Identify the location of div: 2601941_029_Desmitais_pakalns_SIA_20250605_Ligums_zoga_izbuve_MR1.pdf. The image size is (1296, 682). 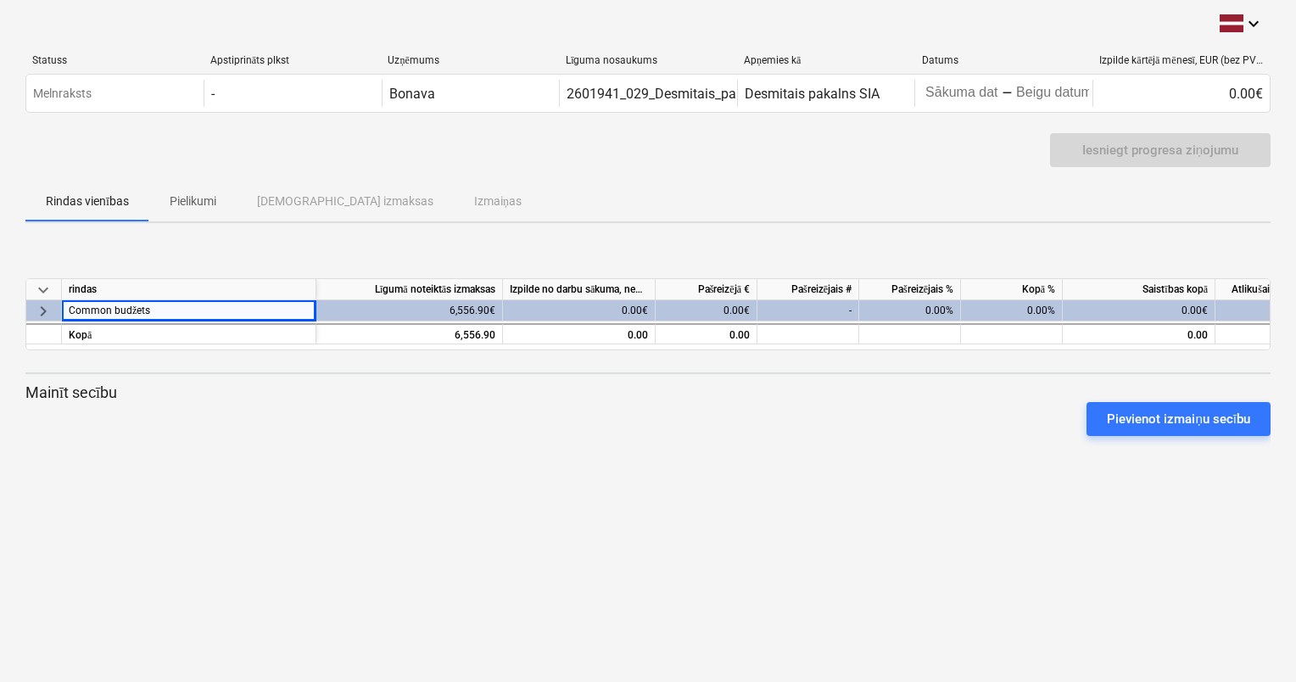
(808, 93).